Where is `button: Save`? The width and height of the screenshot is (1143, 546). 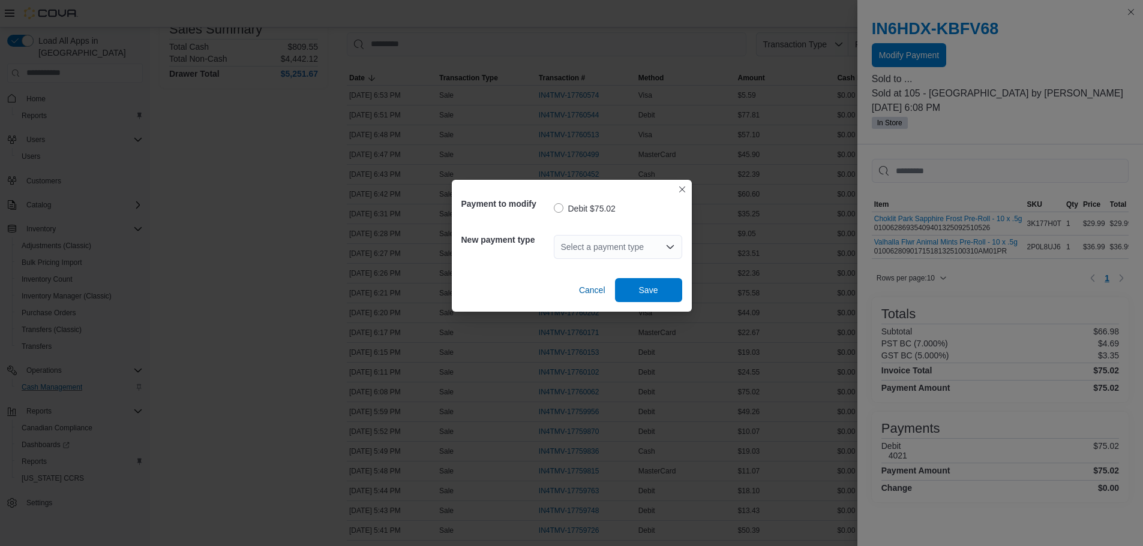 button: Save is located at coordinates (648, 290).